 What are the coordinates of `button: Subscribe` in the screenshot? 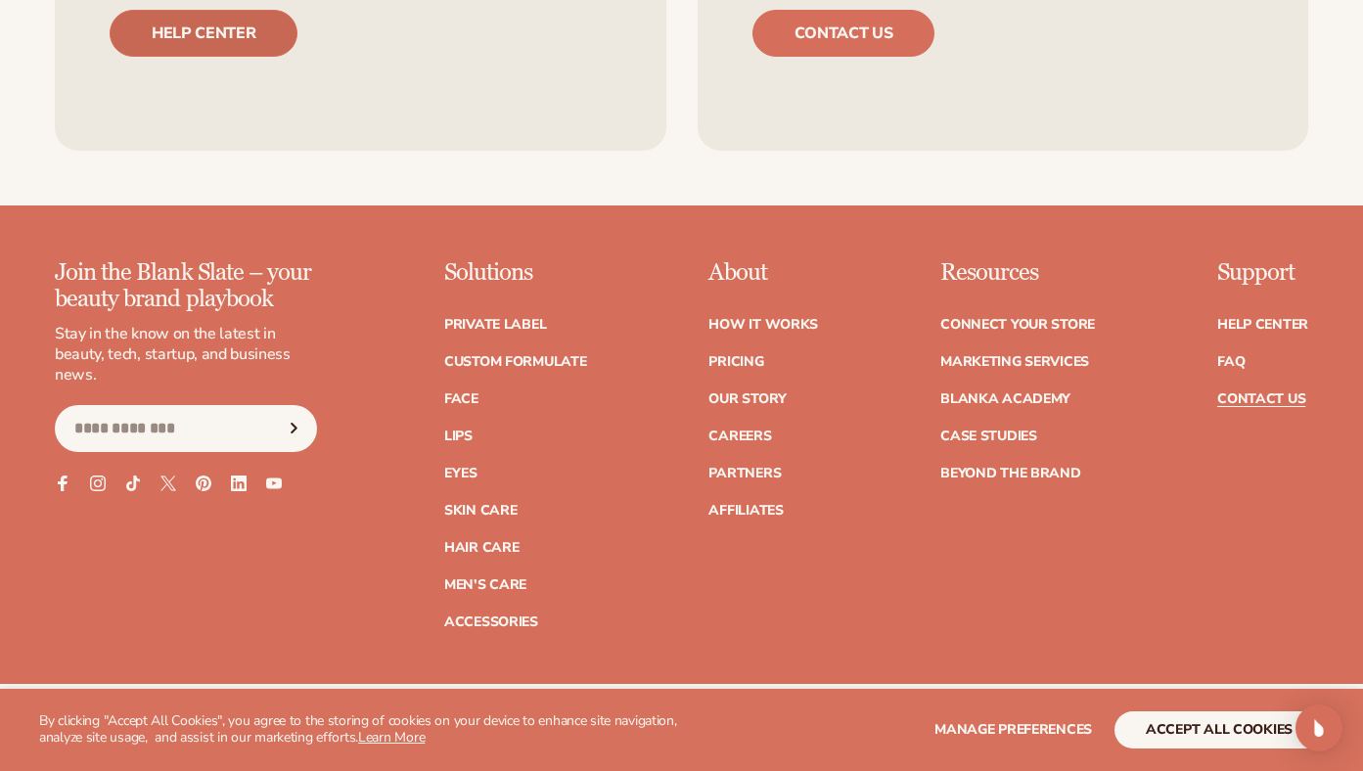 It's located at (294, 428).